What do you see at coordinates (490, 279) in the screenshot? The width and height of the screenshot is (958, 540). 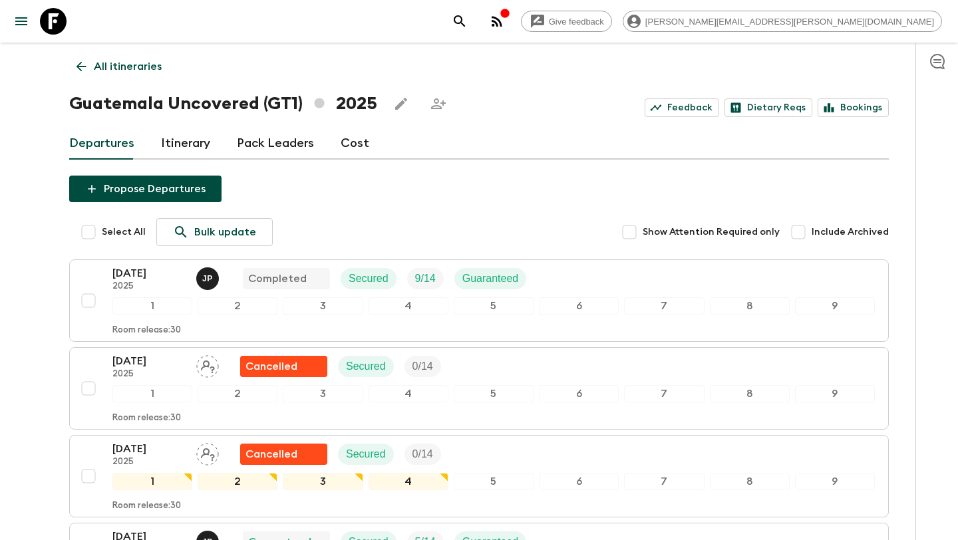 I see `p: Guaranteed` at bounding box center [490, 279].